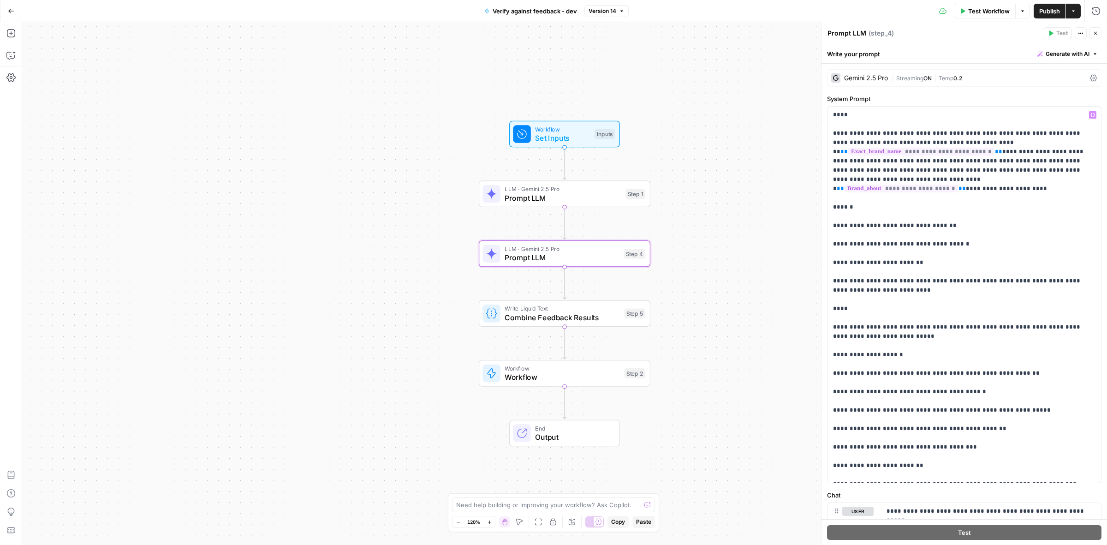 This screenshot has height=545, width=1107. What do you see at coordinates (535, 11) in the screenshot?
I see `span: Verify against feedback - dev` at bounding box center [535, 11].